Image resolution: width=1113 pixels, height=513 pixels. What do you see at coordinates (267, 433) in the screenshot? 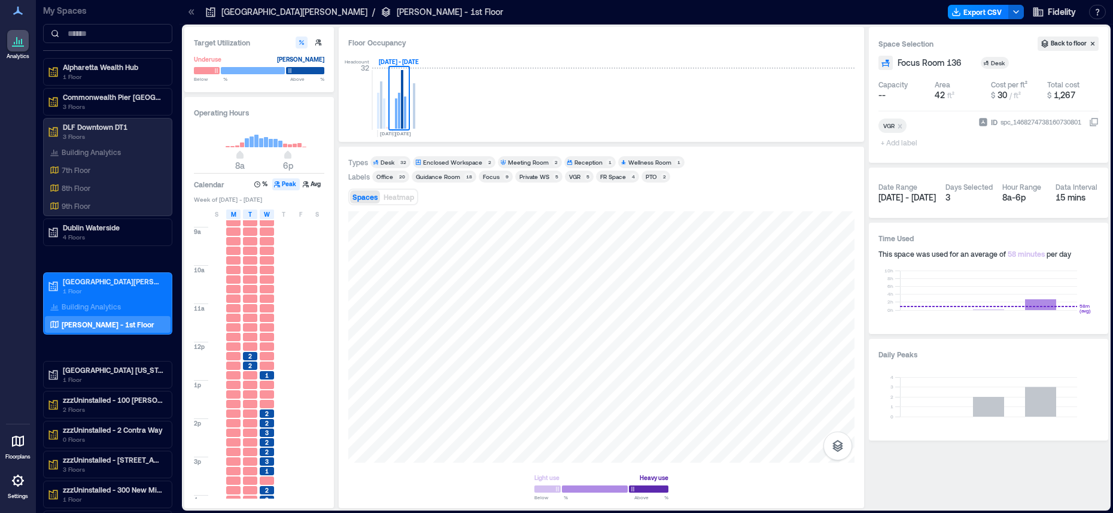
I see `span: 3` at bounding box center [267, 433].